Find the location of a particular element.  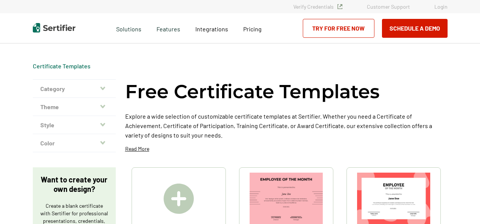

button: Theme is located at coordinates (74, 107).